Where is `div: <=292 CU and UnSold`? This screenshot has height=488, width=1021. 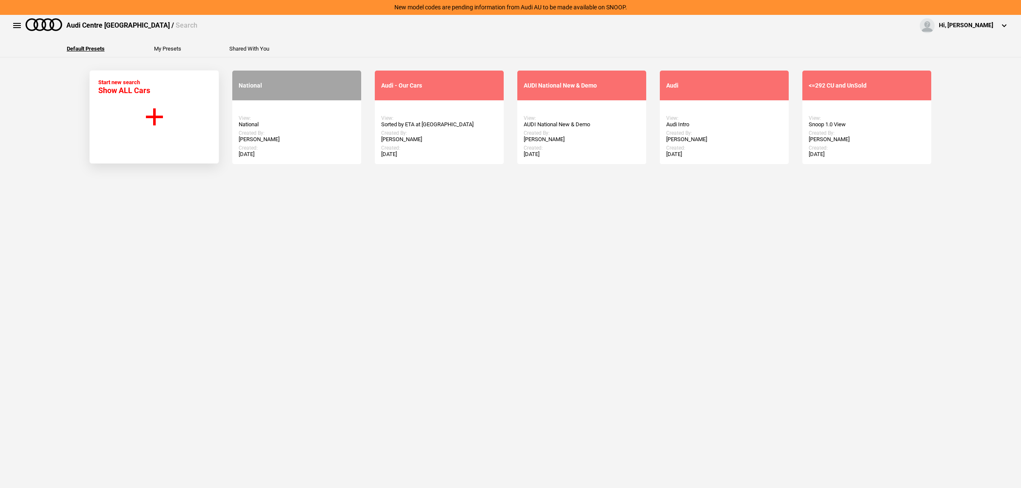 div: <=292 CU and UnSold is located at coordinates (866, 85).